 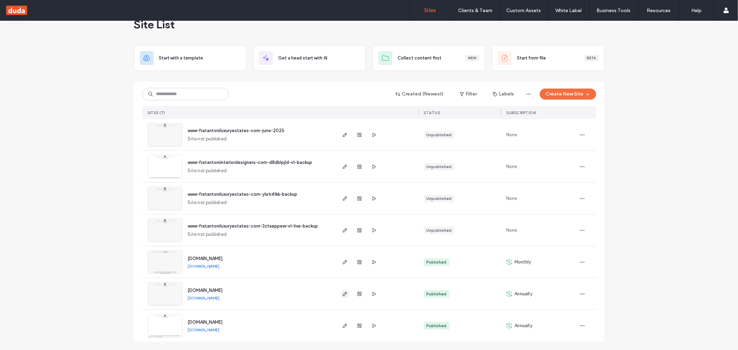 What do you see at coordinates (472, 58) in the screenshot?
I see `div: New` at bounding box center [472, 58].